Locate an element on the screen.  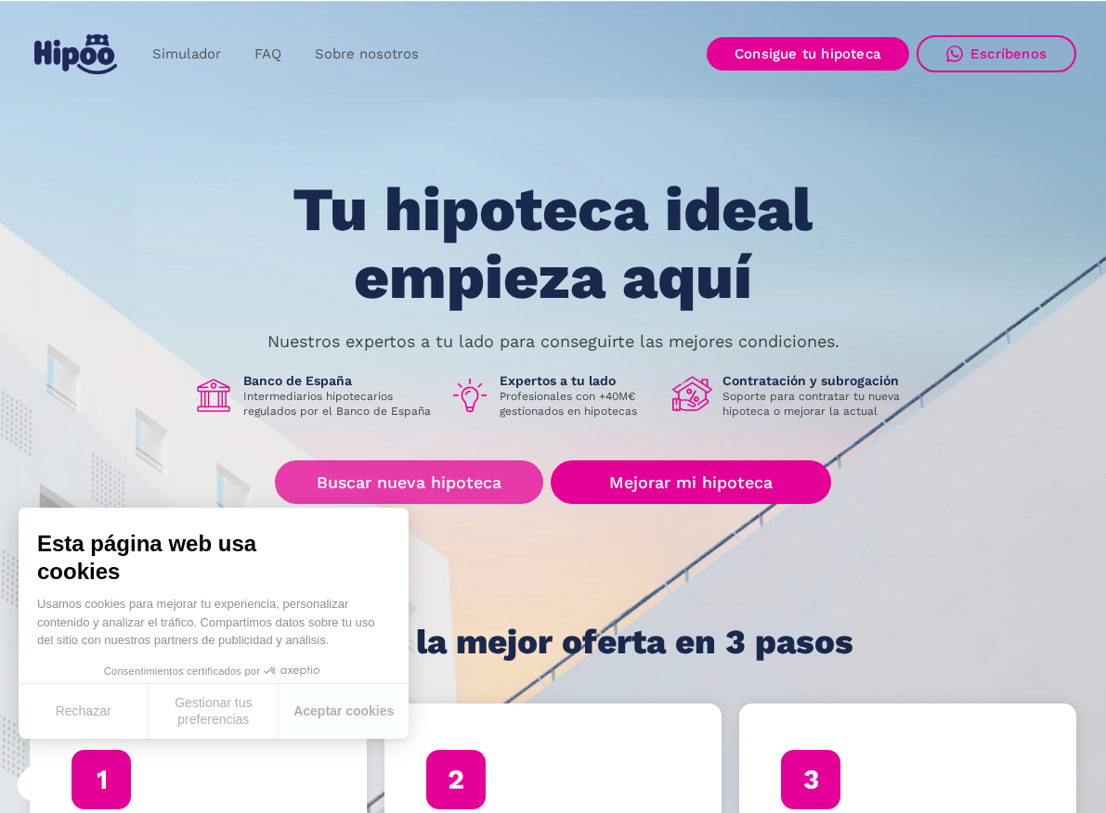
h1: Contratación y subrogación is located at coordinates (818, 381).